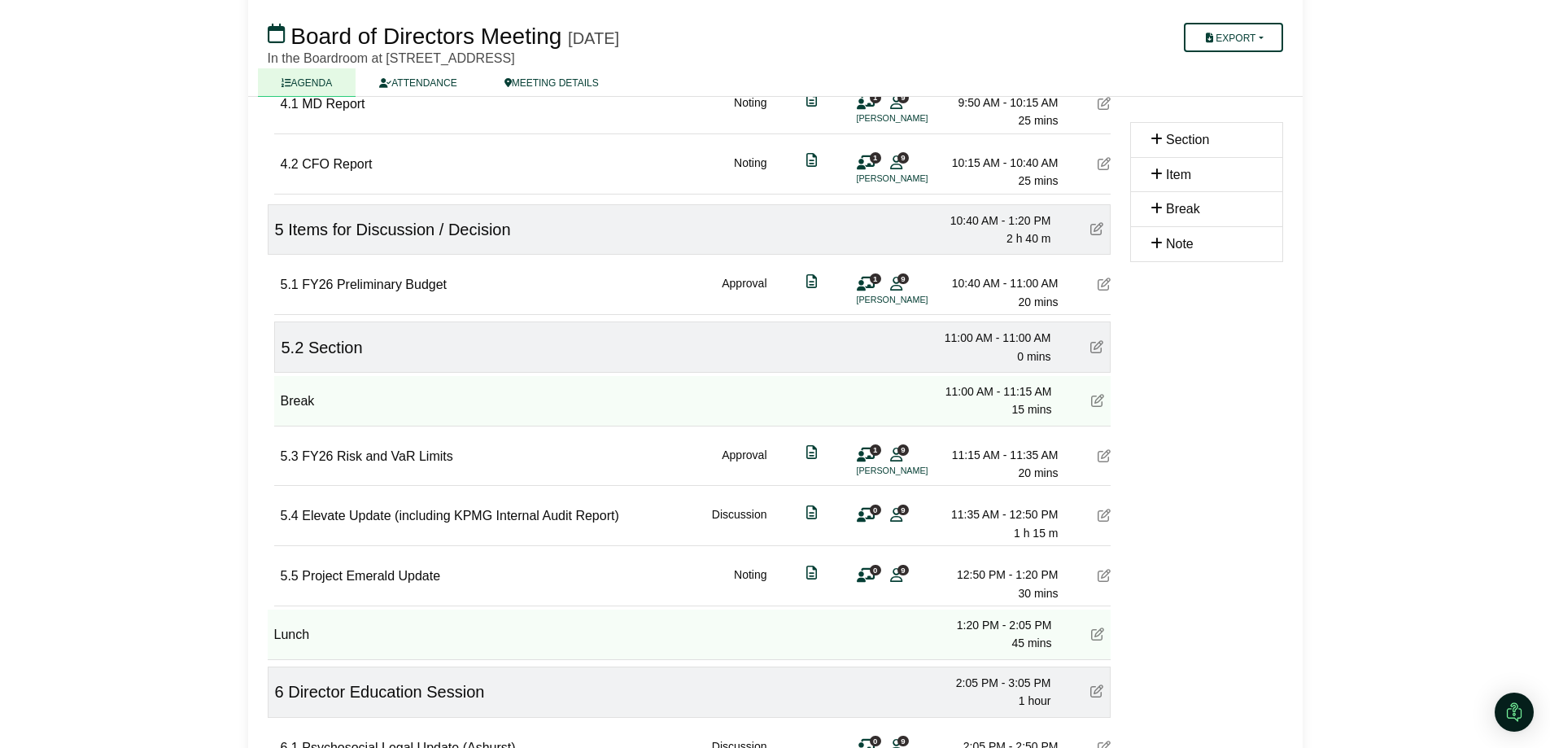  Describe the element at coordinates (995, 221) in the screenshot. I see `div: 10:40 AM - 1:20 PM` at that location.